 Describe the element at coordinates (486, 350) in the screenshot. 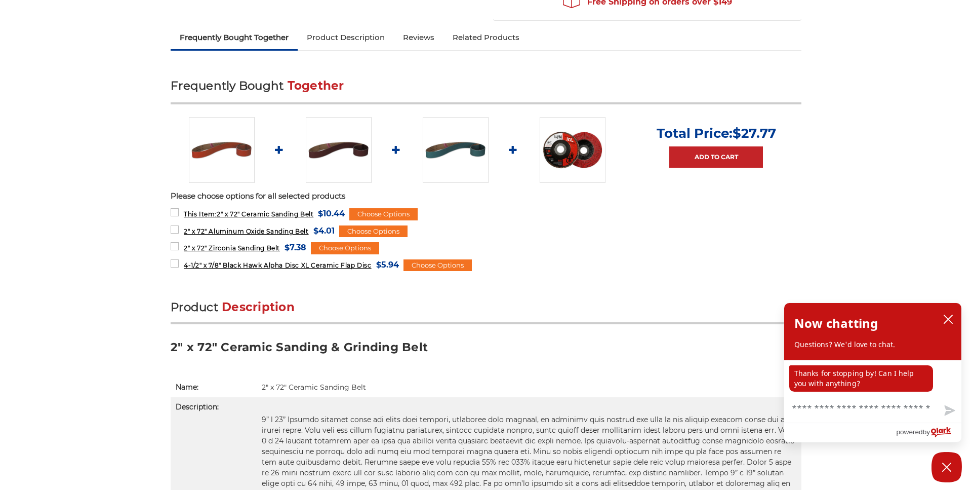

I see `h2: 2" x 72" Ceramic Sanding & Grinding Belt` at that location.